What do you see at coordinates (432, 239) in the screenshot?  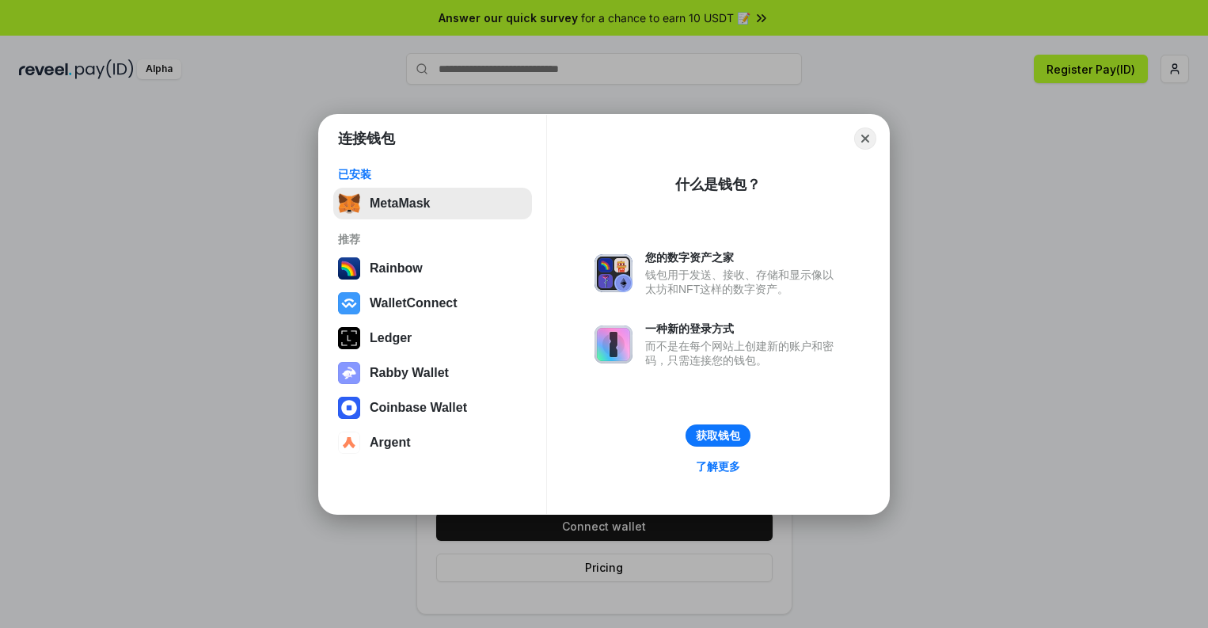 I see `div: 推荐` at bounding box center [432, 239].